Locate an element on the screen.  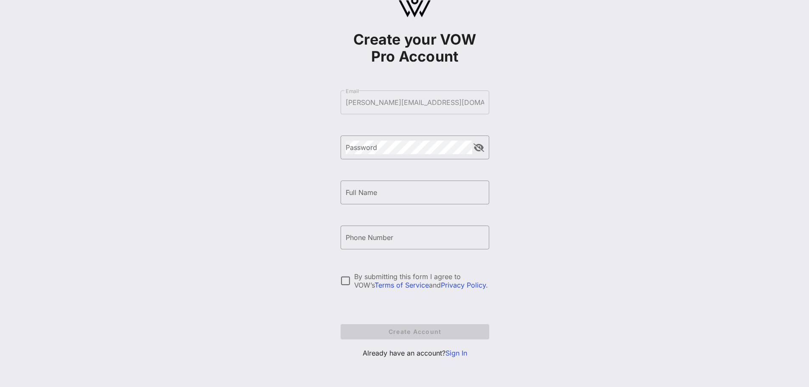
button: append icon is located at coordinates (478, 148).